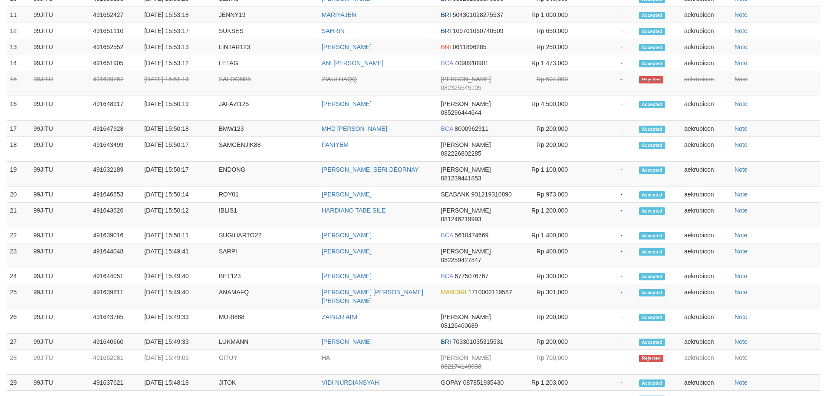  What do you see at coordinates (483, 382) in the screenshot?
I see `span: 087851935430` at bounding box center [483, 382].